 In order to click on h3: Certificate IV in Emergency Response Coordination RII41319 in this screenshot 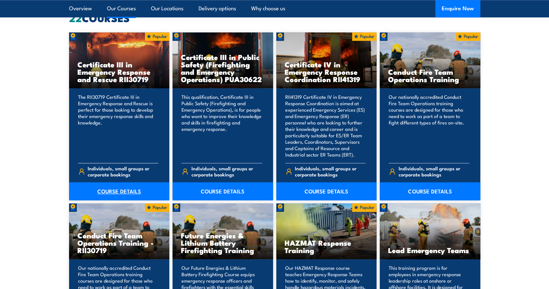, I will do `click(326, 72)`.